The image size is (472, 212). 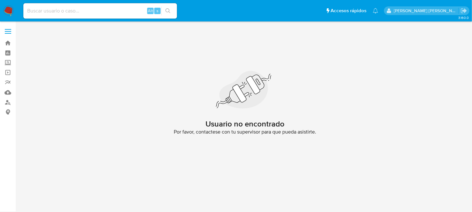 I want to click on span: Por favor, contactese con tu supervisor para que pueda asistirte., so click(x=245, y=132).